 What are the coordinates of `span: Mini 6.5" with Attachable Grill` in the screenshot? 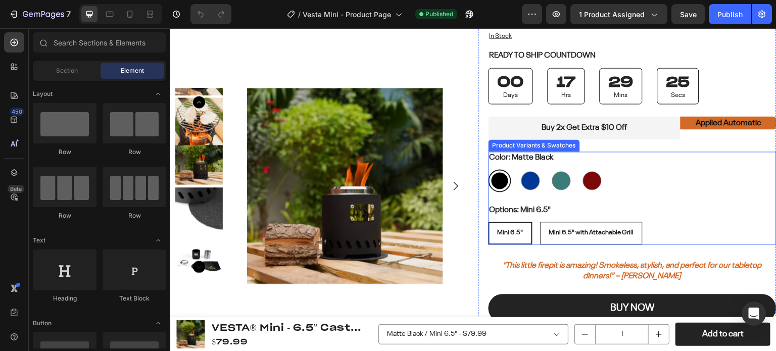 It's located at (422, 204).